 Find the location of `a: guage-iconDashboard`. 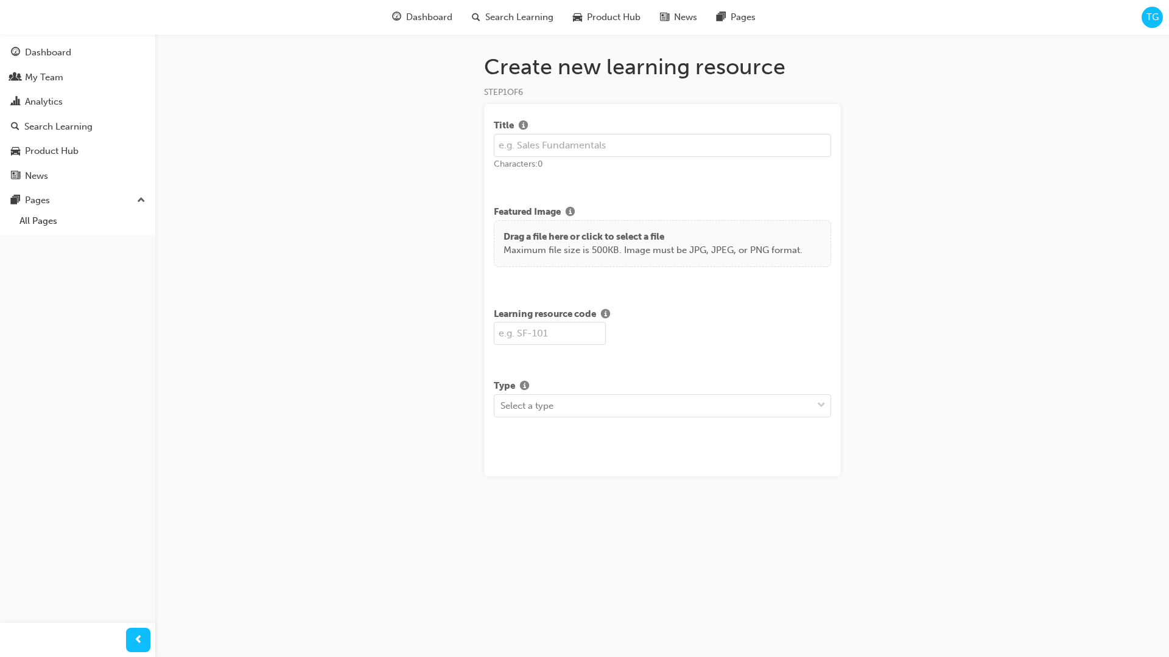

a: guage-iconDashboard is located at coordinates (422, 17).